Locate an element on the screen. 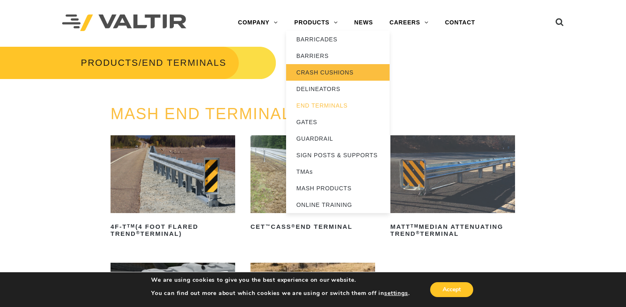  a: BARRICADES is located at coordinates (338, 39).